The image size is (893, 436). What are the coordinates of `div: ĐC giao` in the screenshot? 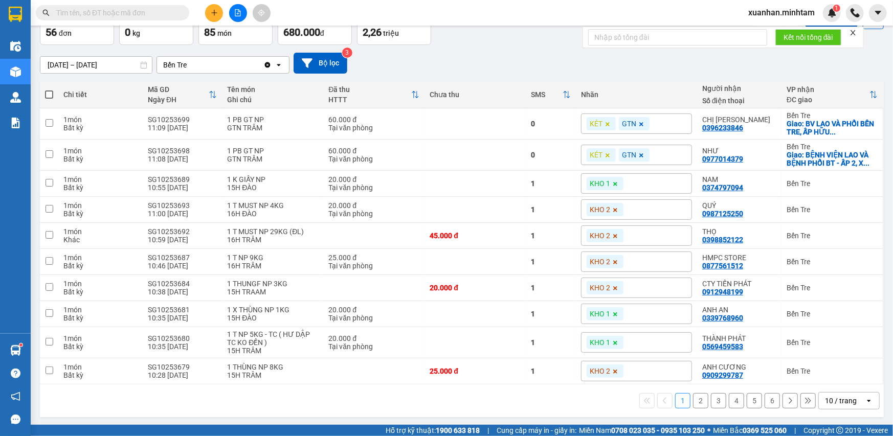 It's located at (828, 100).